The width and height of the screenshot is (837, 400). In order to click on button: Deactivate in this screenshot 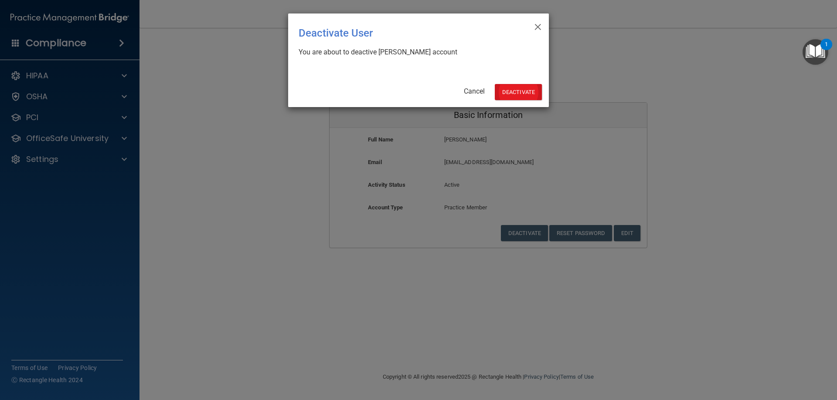, I will do `click(518, 92)`.